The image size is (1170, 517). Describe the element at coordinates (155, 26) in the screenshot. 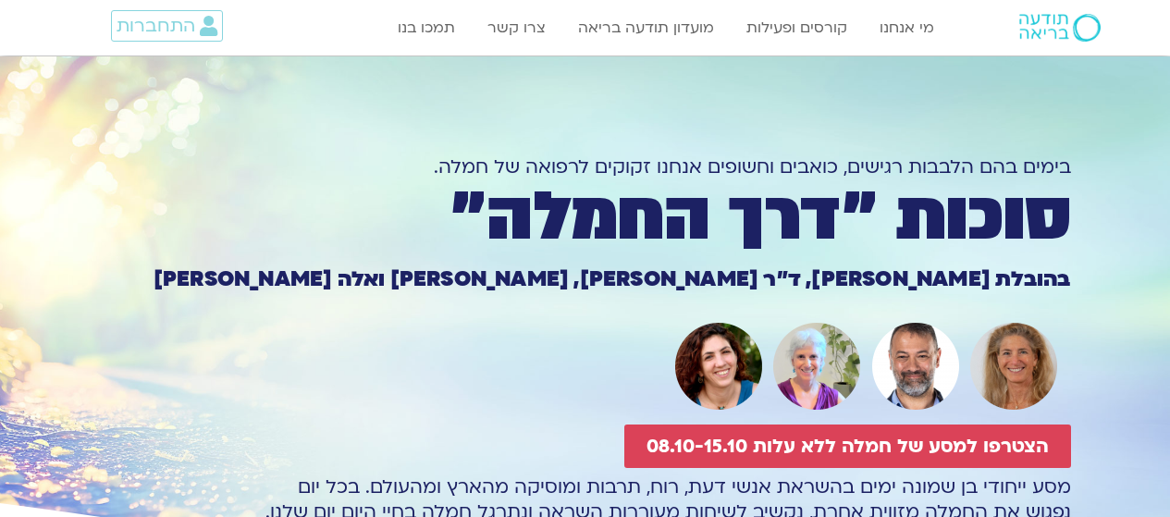

I see `span: התחברות` at that location.